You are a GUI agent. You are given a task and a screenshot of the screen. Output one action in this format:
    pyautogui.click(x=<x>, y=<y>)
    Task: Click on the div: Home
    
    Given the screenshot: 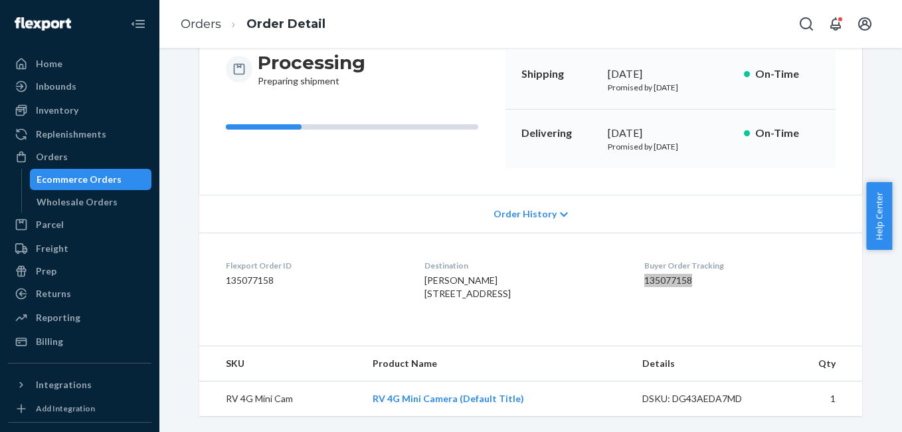 What is the action you would take?
    pyautogui.click(x=49, y=64)
    